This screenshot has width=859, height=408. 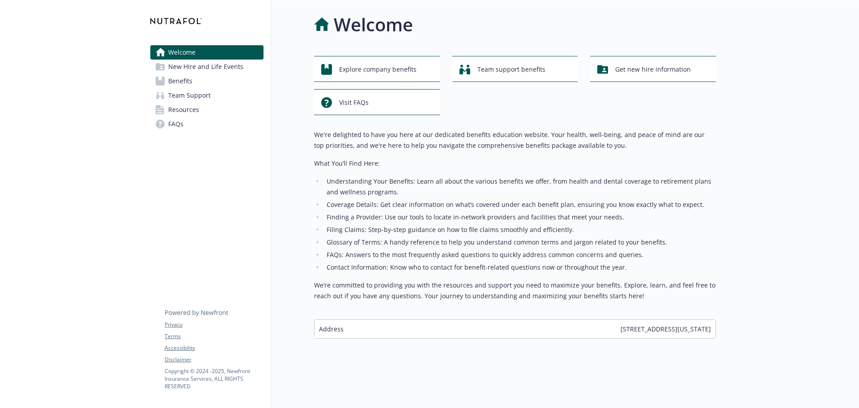 I want to click on button: Team support benefits, so click(x=515, y=69).